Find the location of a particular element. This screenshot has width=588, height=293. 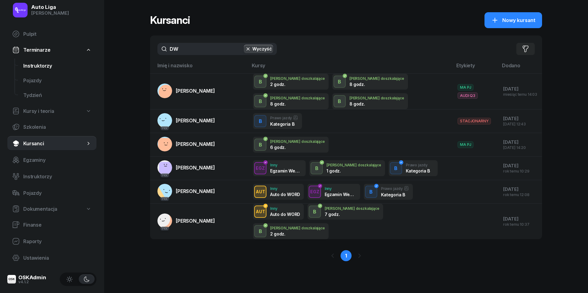

a: Szkolenia is located at coordinates (52, 127).